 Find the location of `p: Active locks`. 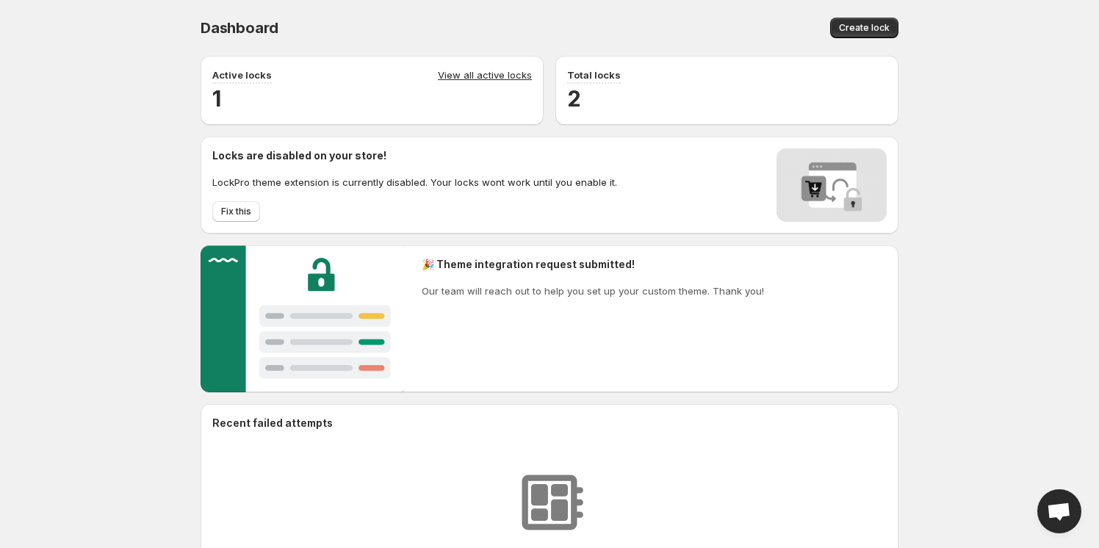

p: Active locks is located at coordinates (242, 75).